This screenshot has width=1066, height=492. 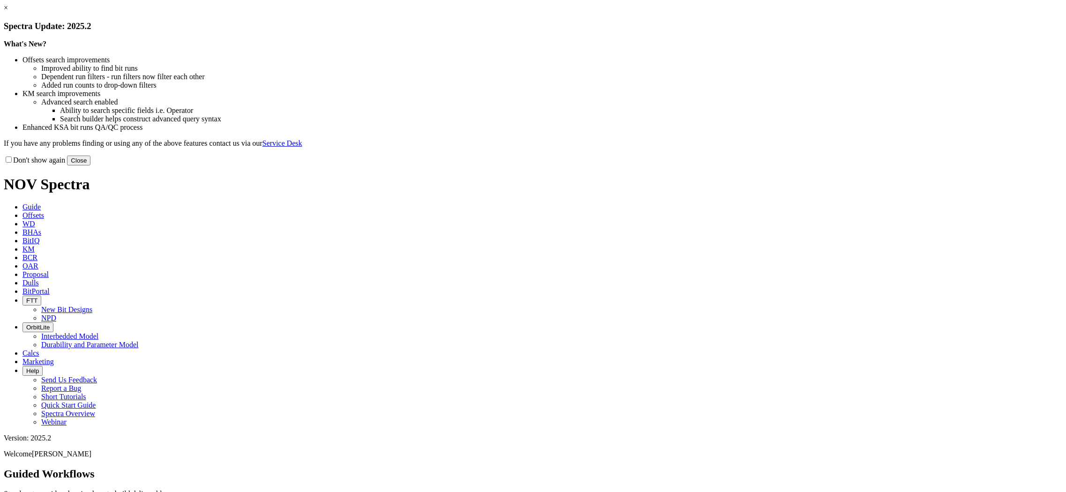 I want to click on h2: Guided Workflows, so click(x=533, y=474).